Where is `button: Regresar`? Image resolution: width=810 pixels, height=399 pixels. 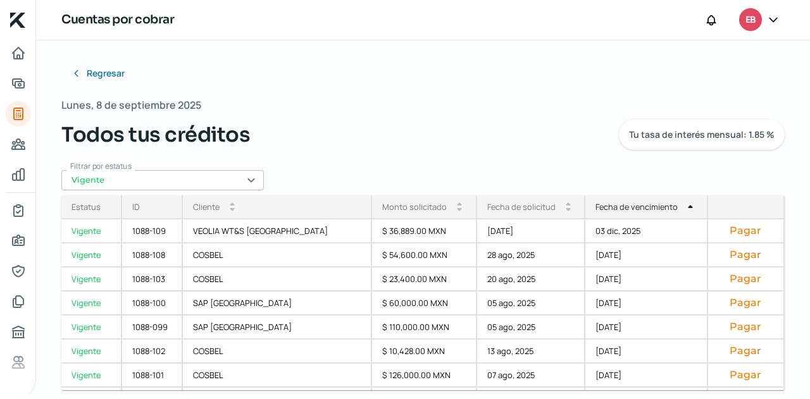 button: Regresar is located at coordinates (98, 73).